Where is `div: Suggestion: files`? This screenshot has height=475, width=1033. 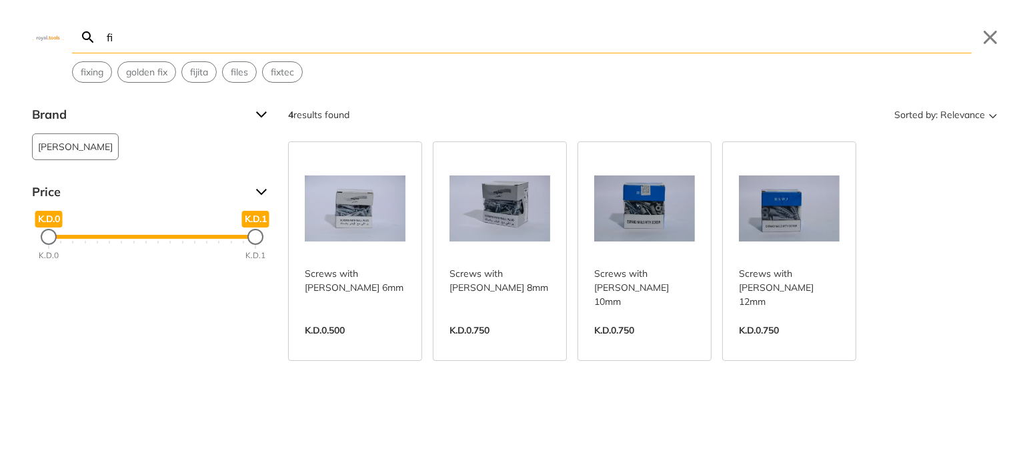
div: Suggestion: files is located at coordinates (239, 72).